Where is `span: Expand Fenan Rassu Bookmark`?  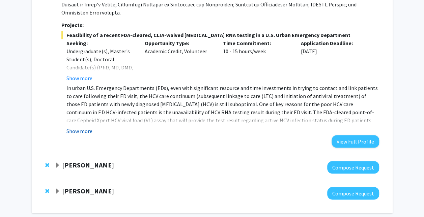
span: Expand Fenan Rassu Bookmark is located at coordinates (58, 166).